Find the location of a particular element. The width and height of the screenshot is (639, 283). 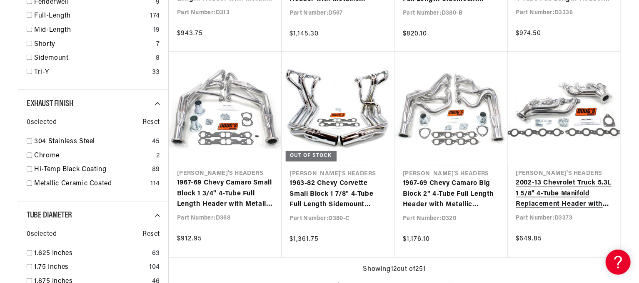

div: 2 is located at coordinates (158, 156).